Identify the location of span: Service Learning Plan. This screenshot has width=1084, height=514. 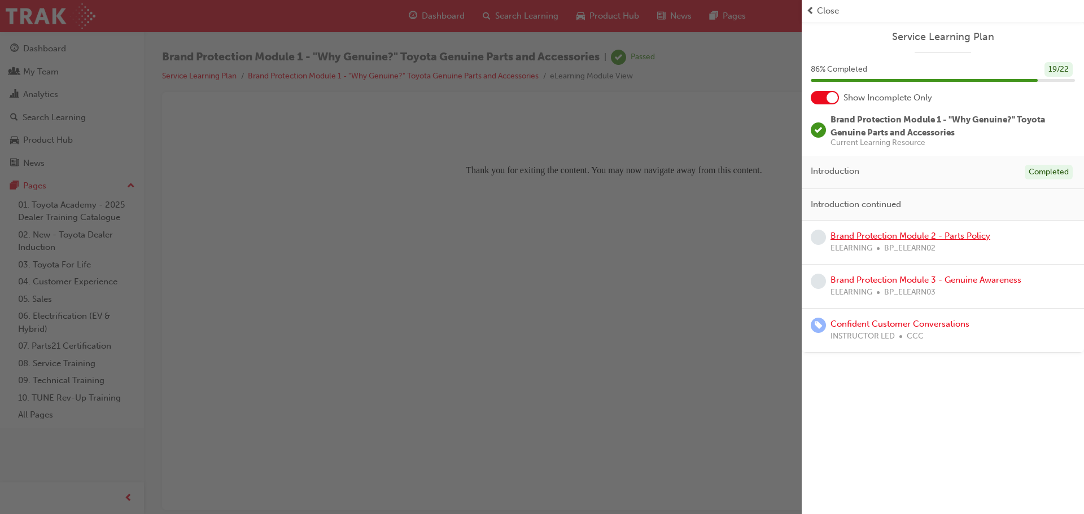
(943, 37).